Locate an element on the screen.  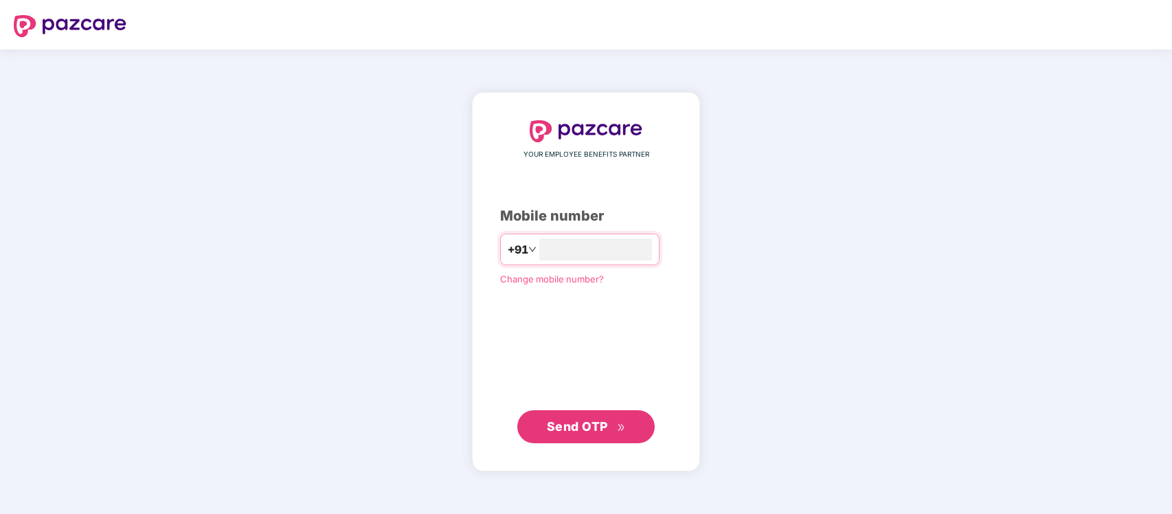
span: double-right is located at coordinates (621, 427).